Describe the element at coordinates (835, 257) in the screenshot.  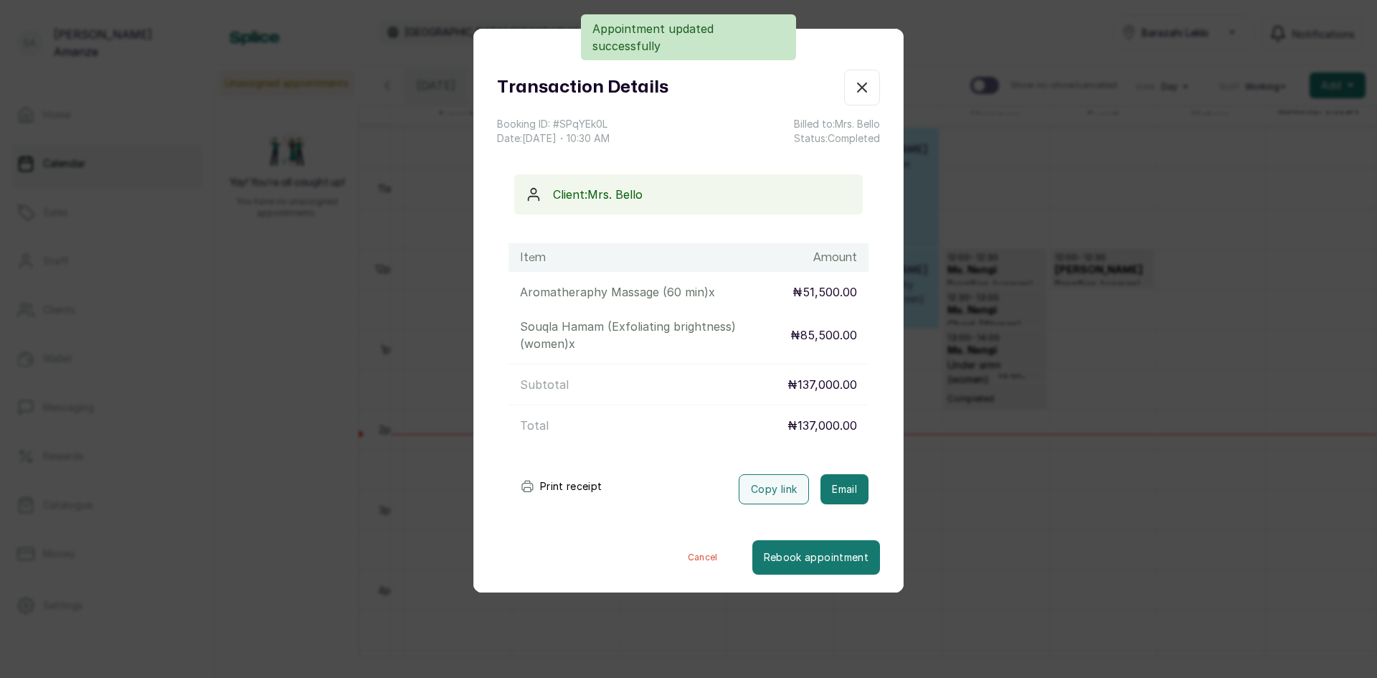
I see `h1: Amount` at that location.